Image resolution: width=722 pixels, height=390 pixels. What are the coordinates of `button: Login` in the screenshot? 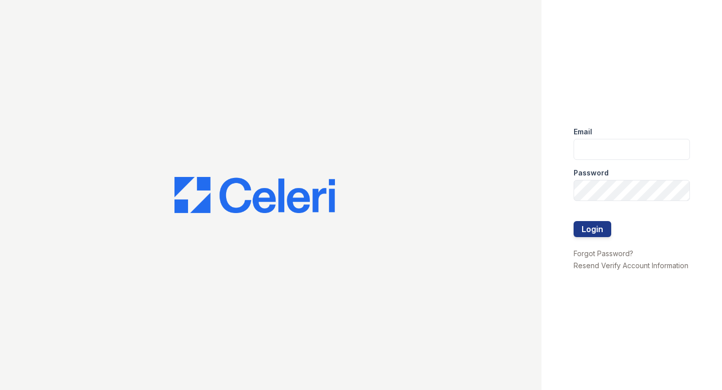 It's located at (592, 229).